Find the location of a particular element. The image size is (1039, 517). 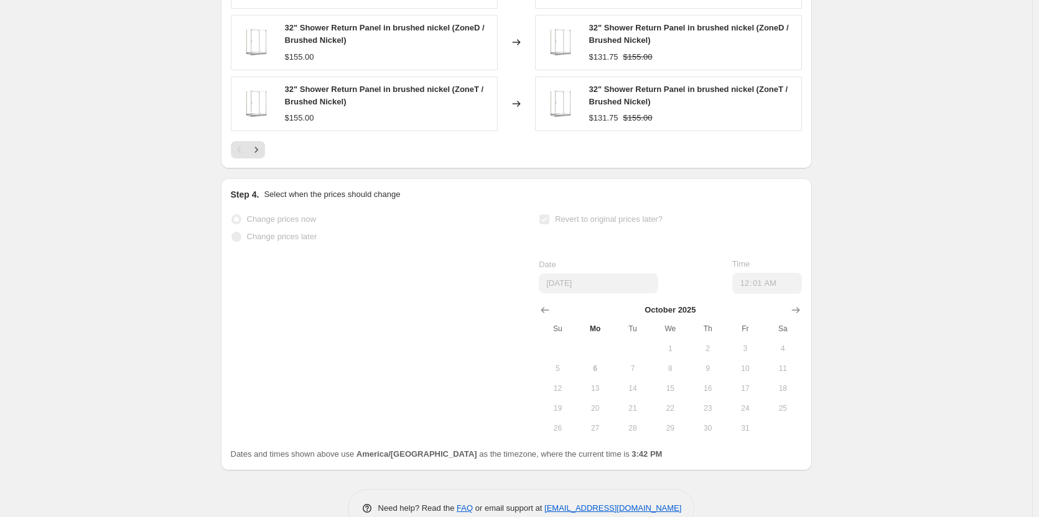

button: Today Monday October 6 2025 is located at coordinates (595, 369).